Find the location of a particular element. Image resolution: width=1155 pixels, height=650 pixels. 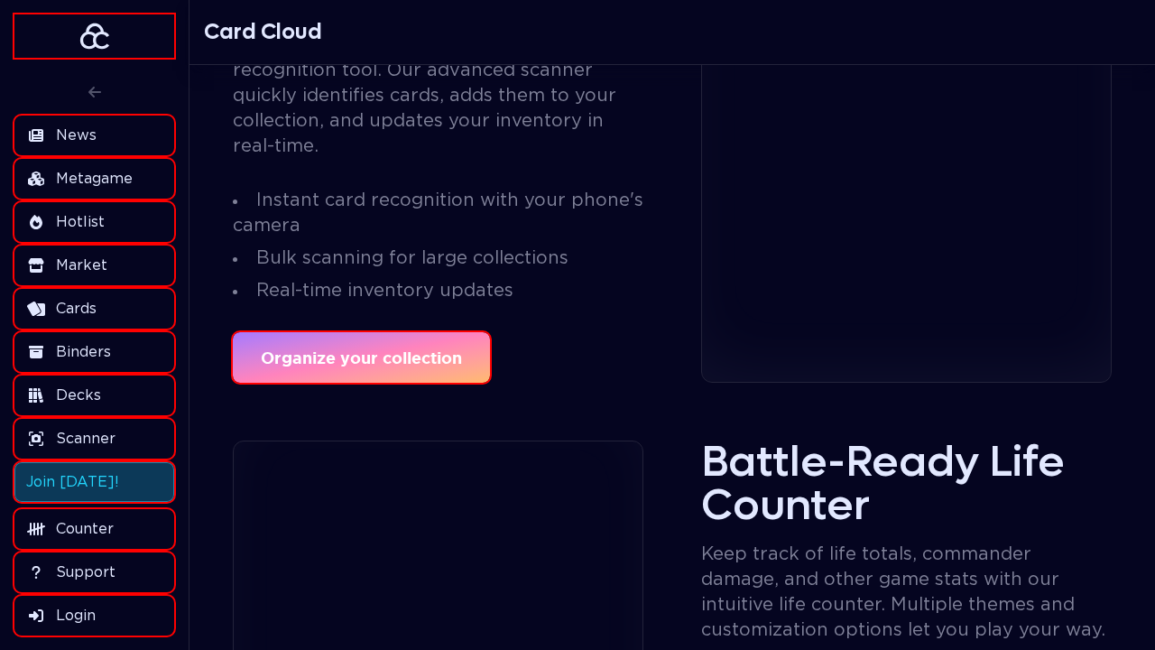

span: Metagame is located at coordinates (94, 179).